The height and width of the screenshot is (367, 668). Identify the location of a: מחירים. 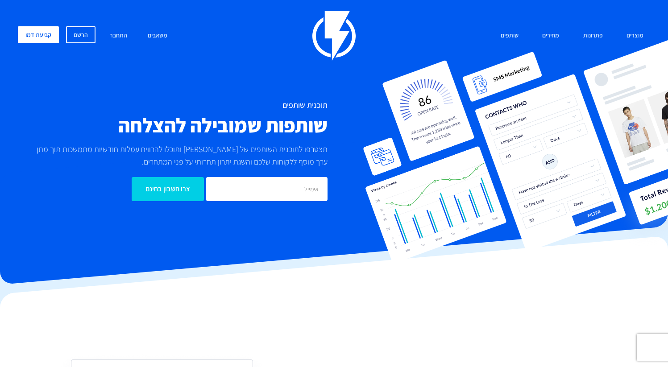
(551, 36).